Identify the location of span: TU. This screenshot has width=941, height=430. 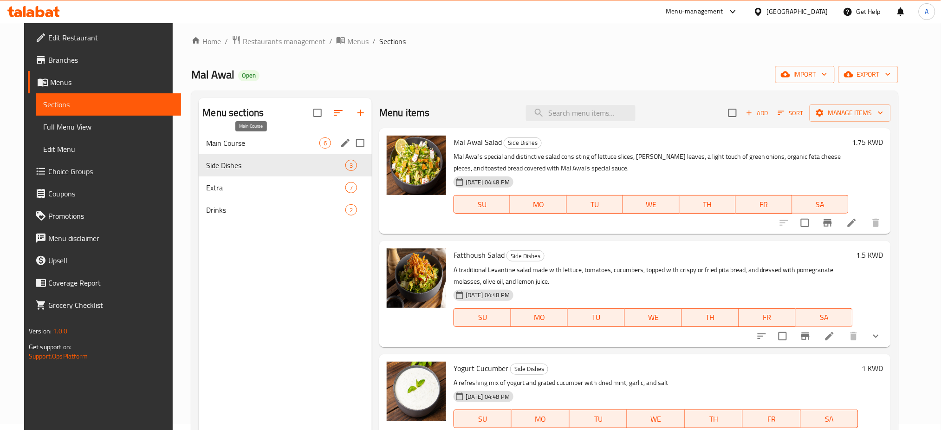
(599, 419).